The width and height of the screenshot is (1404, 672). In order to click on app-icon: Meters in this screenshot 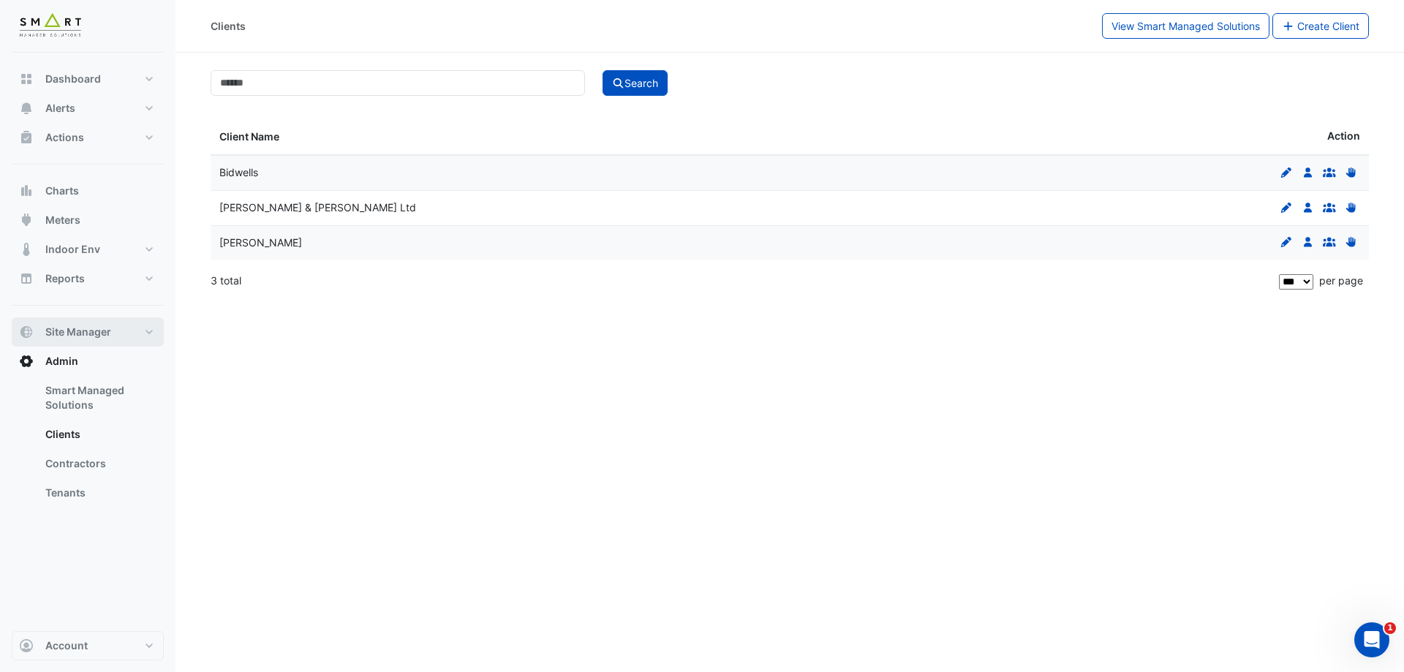, I will do `click(26, 220)`.